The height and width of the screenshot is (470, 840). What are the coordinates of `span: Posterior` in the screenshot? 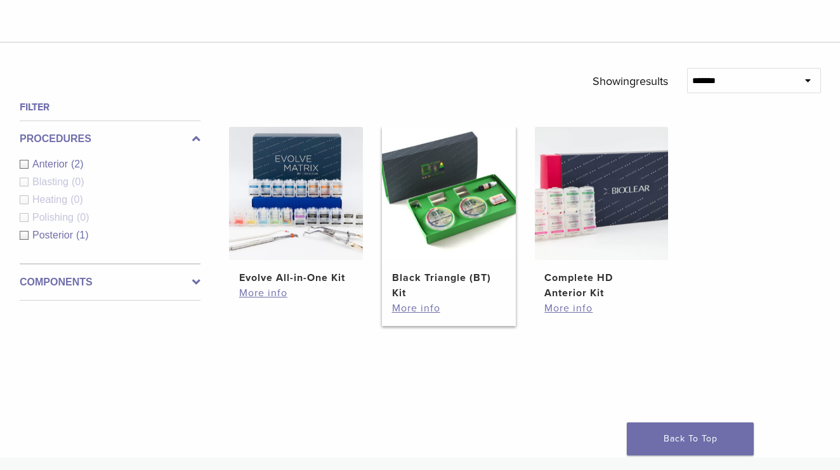 It's located at (54, 235).